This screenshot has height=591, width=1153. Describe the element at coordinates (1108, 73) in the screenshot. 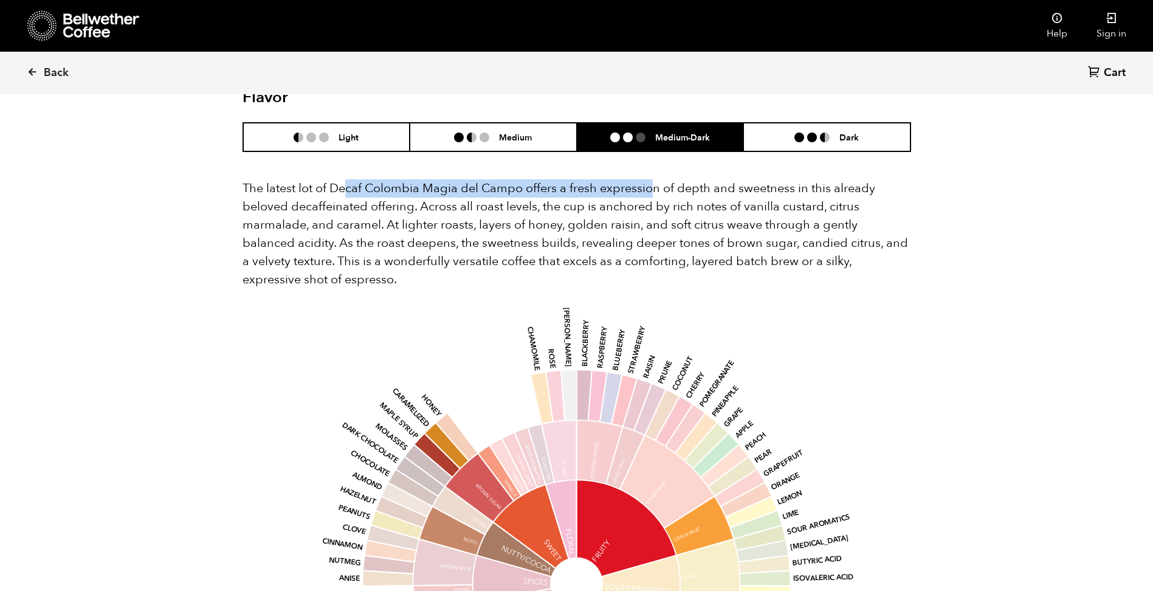

I see `a: Cart` at that location.